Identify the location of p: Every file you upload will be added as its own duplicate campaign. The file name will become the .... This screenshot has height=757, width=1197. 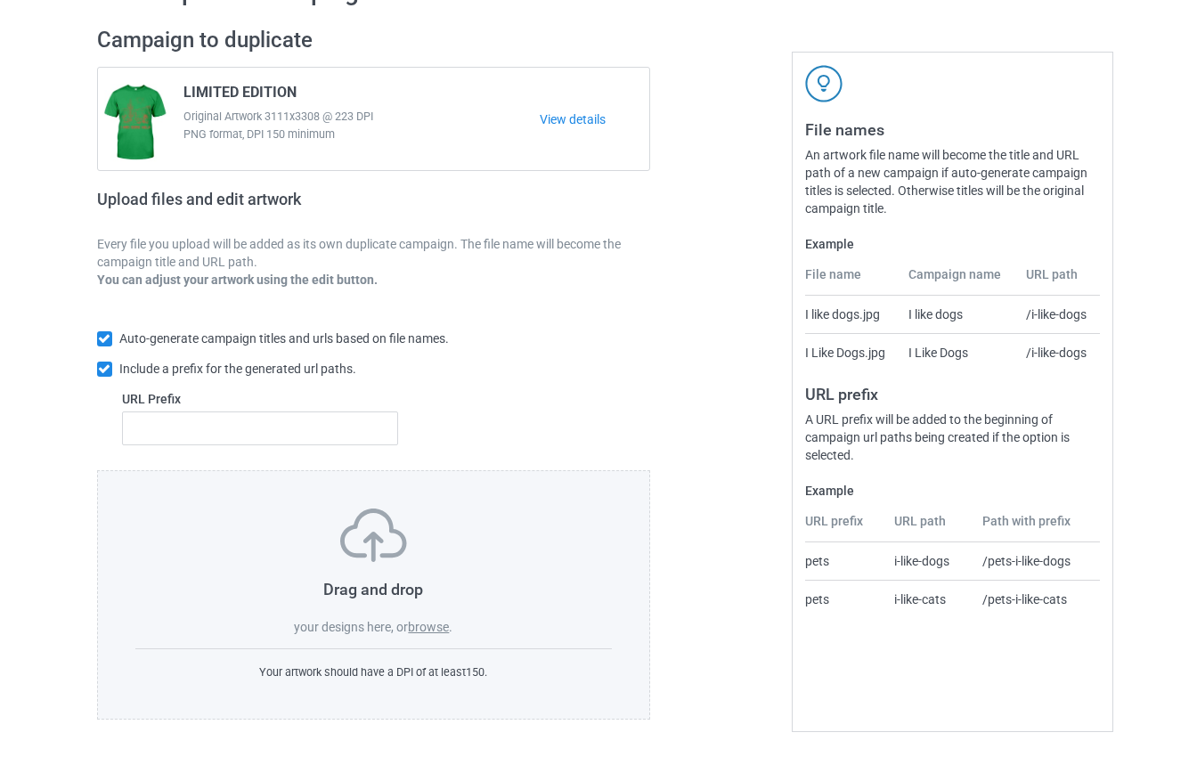
(374, 253).